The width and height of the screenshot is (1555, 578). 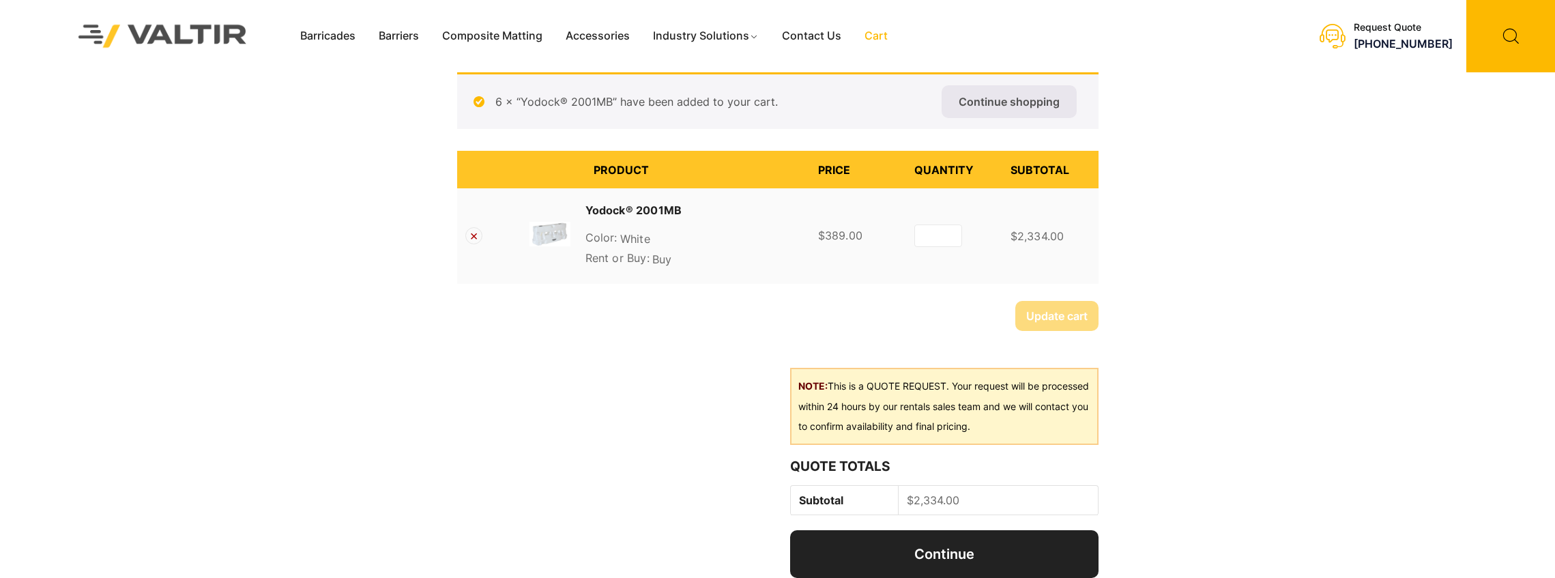 I want to click on a: Contact Us, so click(x=811, y=36).